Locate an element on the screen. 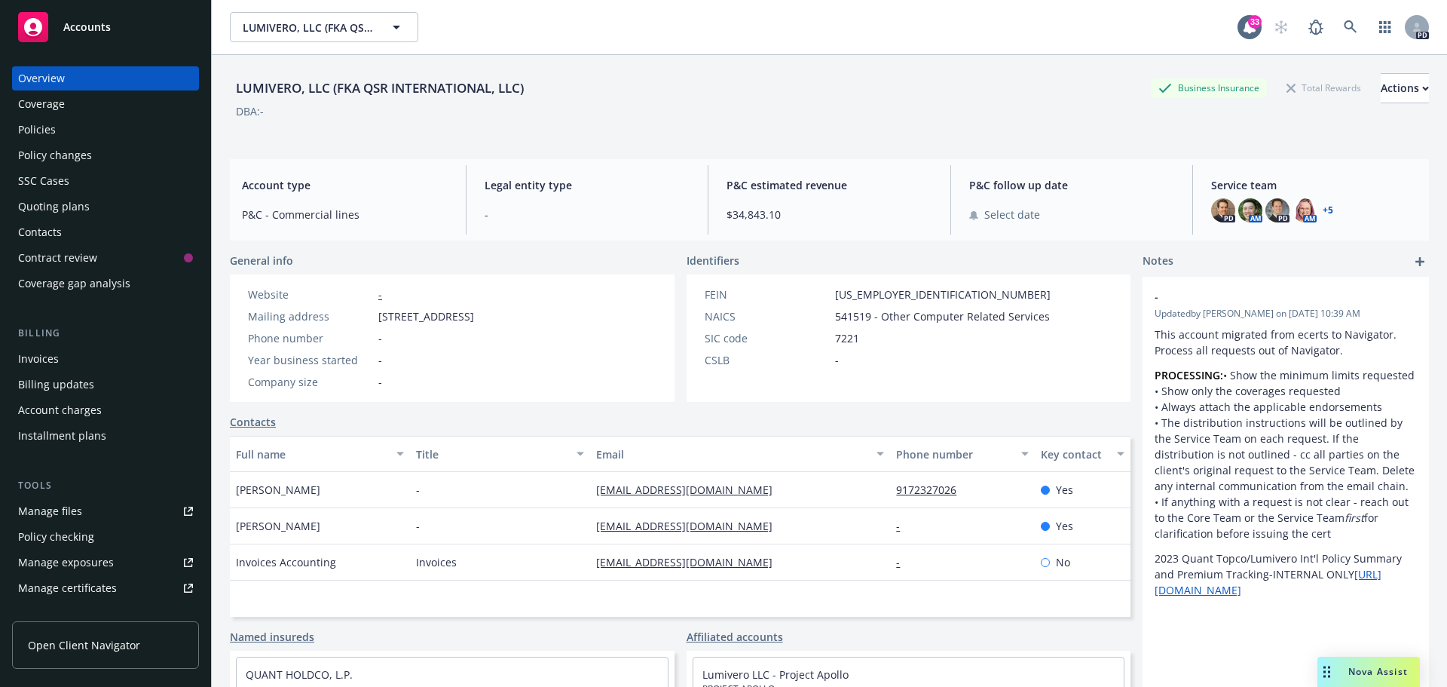  div: Coverage is located at coordinates (41, 104).